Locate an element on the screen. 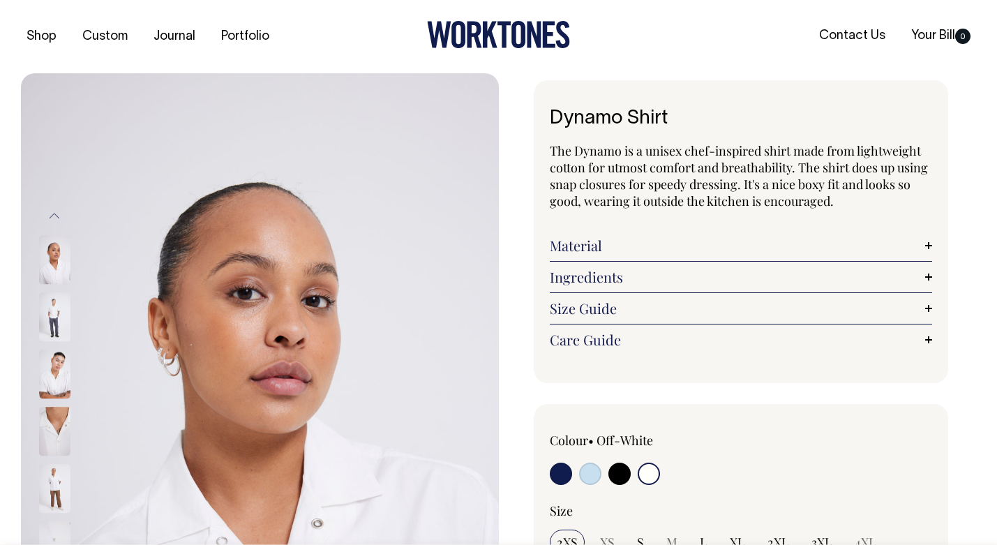 The width and height of the screenshot is (997, 545). a: Ingredients is located at coordinates (741, 277).